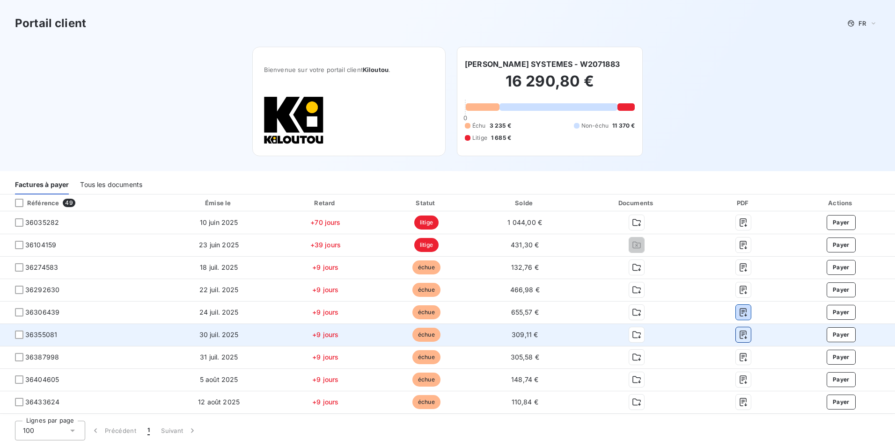  Describe the element at coordinates (51, 23) in the screenshot. I see `h3: Portail client` at that location.